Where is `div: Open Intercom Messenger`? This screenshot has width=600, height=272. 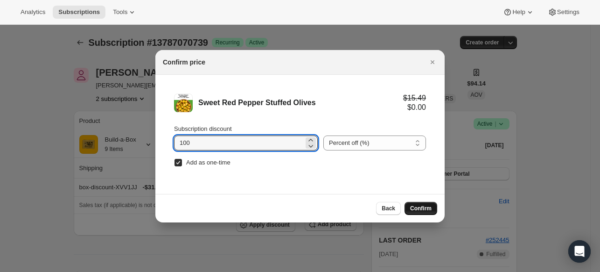 div: Open Intercom Messenger is located at coordinates (579, 251).